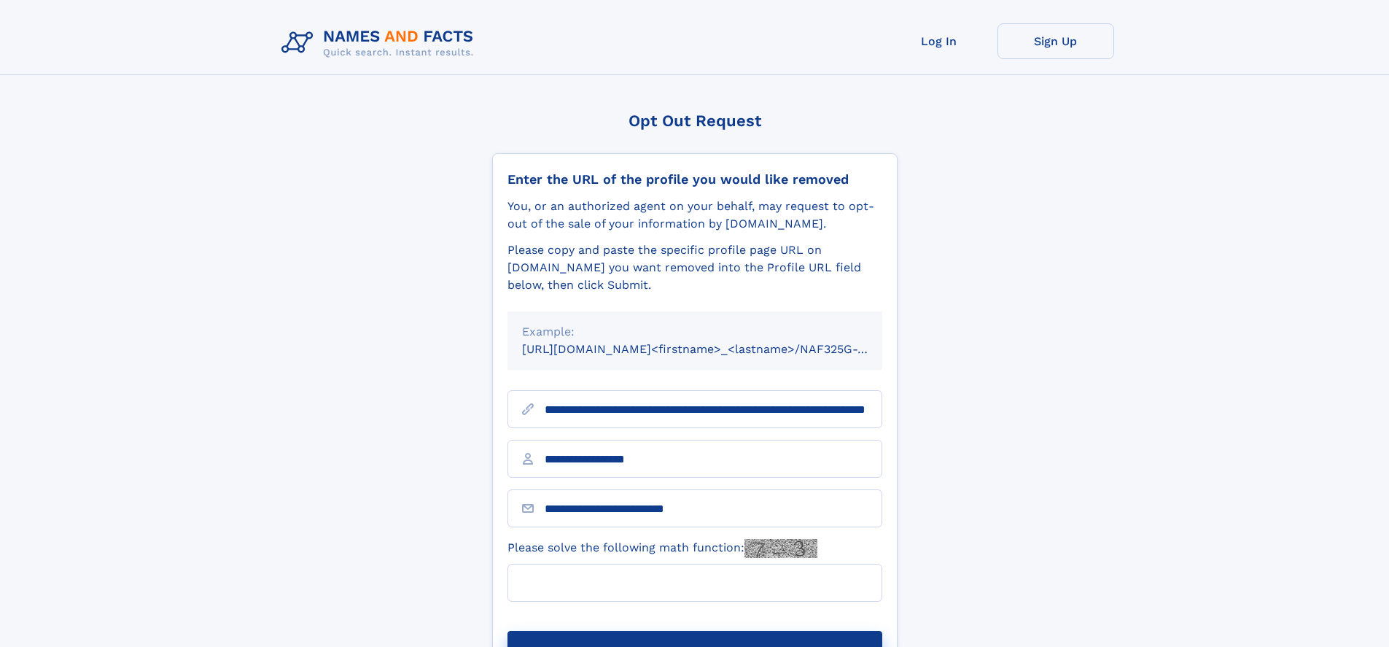 The height and width of the screenshot is (647, 1389). I want to click on div: You, or an authorized agent on your behalf, may request to opt-out of the sale of your informatio..., so click(695, 215).